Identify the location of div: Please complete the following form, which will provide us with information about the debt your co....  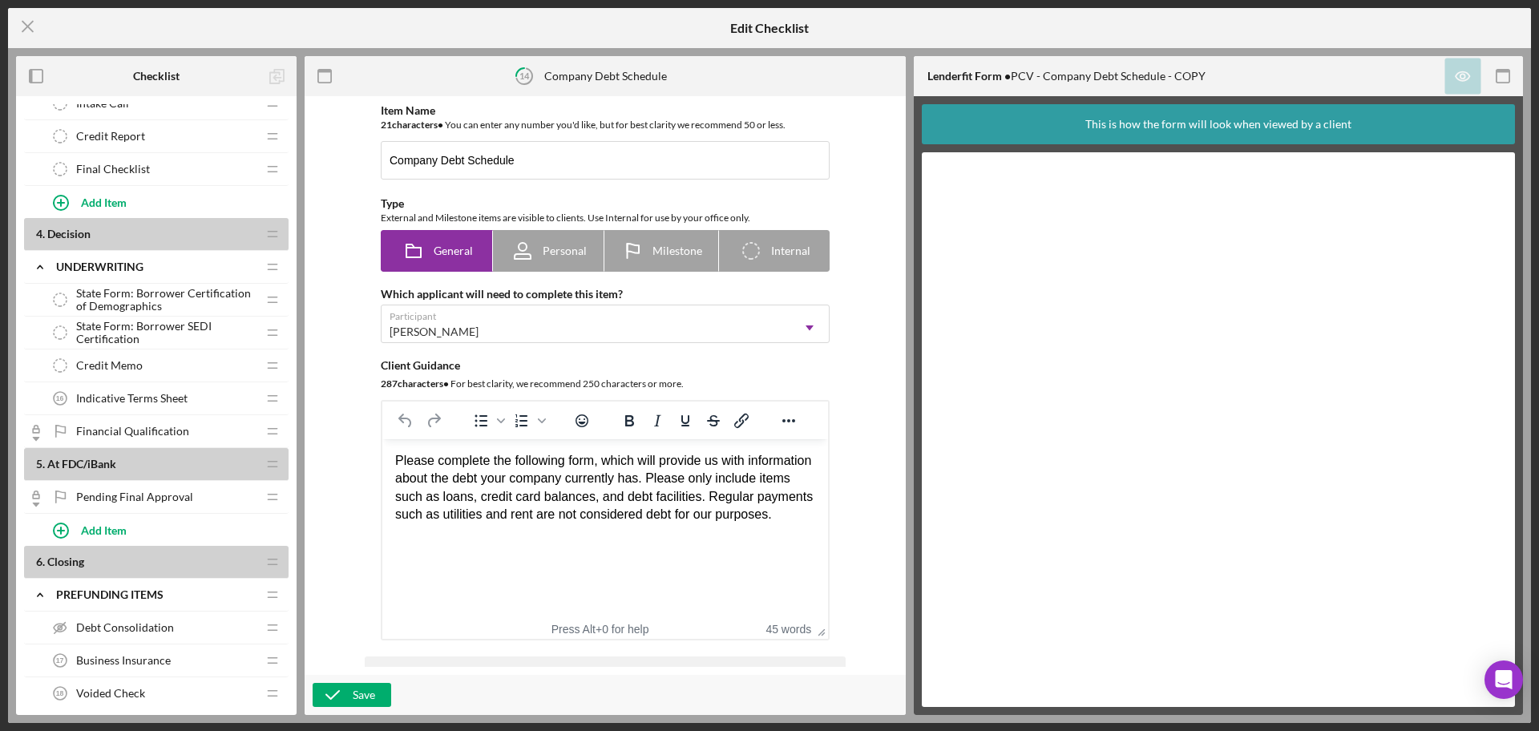
(223, 49).